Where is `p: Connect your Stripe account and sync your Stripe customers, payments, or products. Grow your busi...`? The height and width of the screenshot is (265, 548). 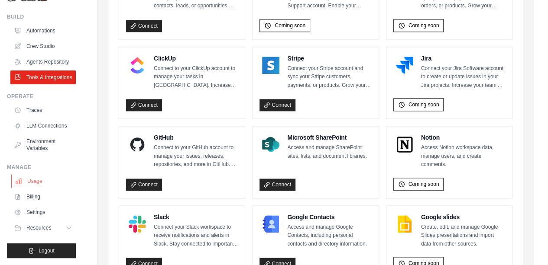 p: Connect your Stripe account and sync your Stripe customers, payments, or products. Grow your busi... is located at coordinates (329, 77).